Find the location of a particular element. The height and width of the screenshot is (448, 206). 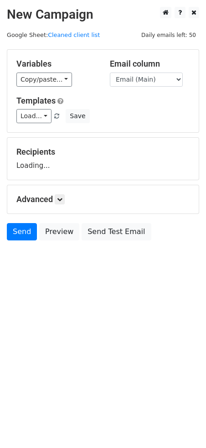

a: Copy/paste... is located at coordinates (44, 79).